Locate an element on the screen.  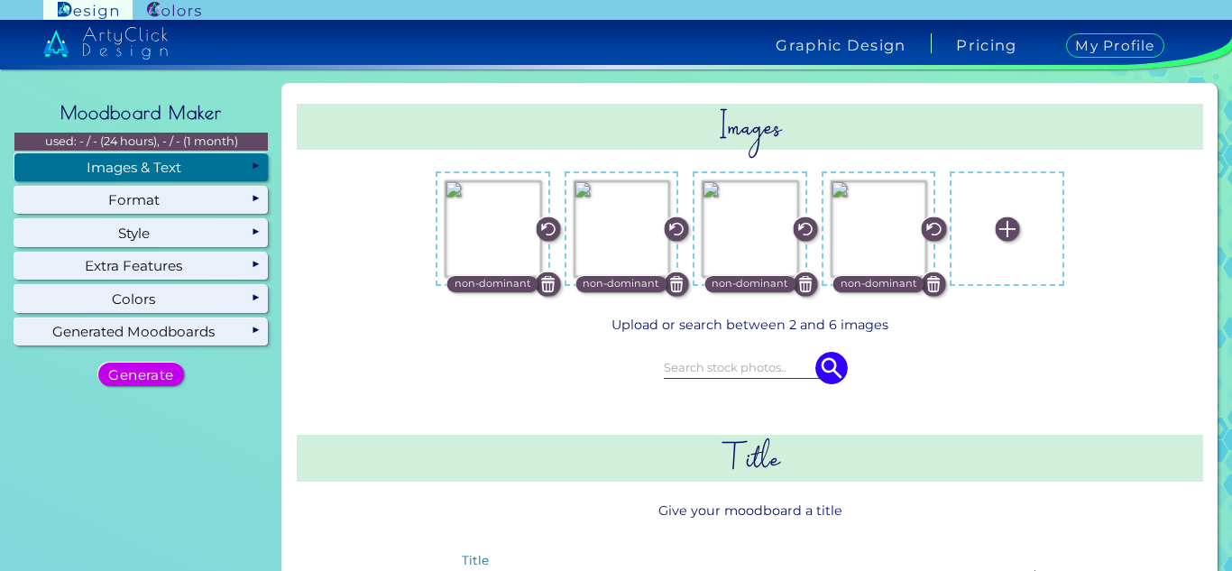
img: fe951120-1899-4537-b763-8e00bb5dd9f0 is located at coordinates (750, 228).